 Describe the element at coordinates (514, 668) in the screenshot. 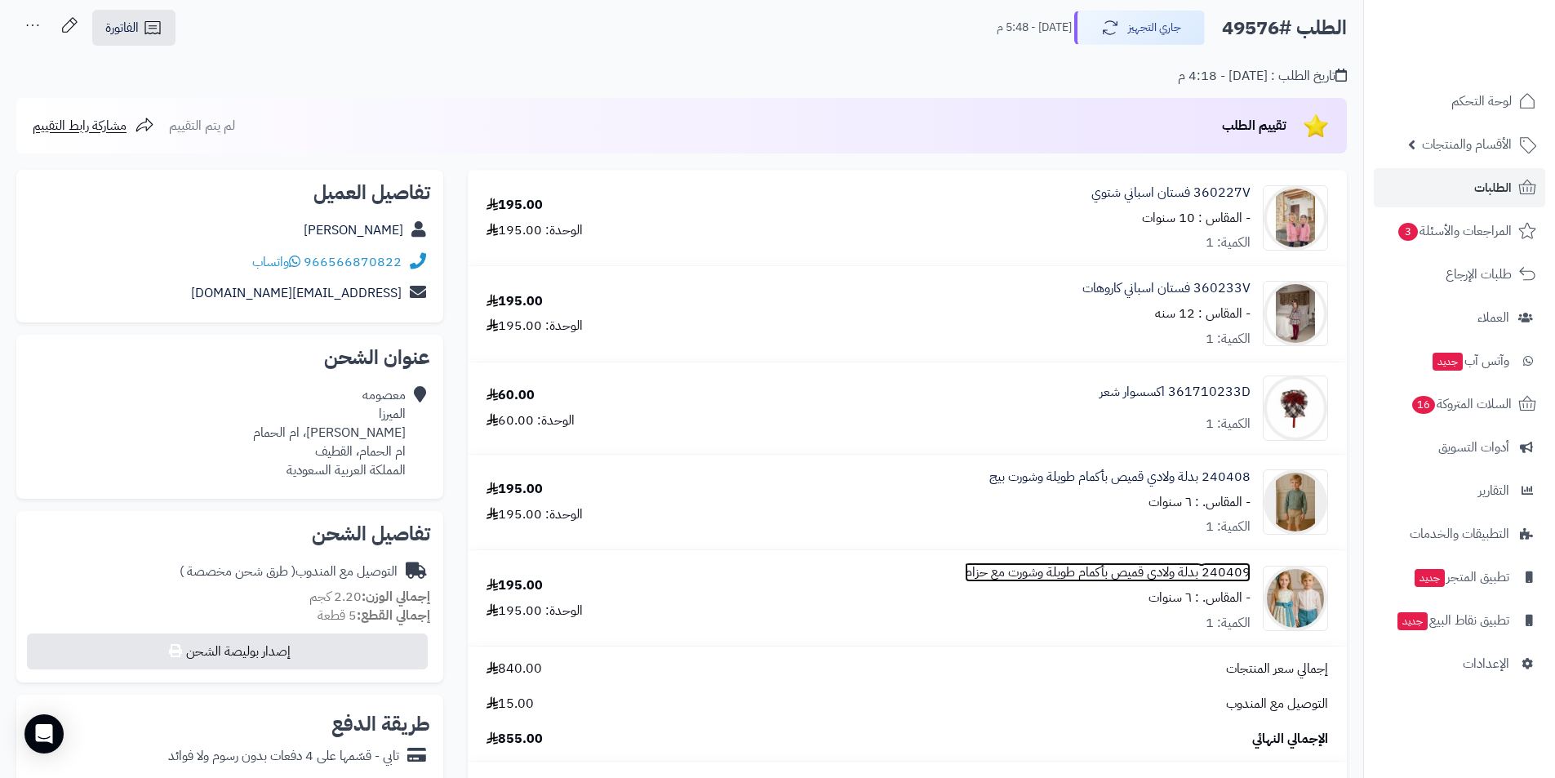

I see `span: 840.00` at that location.